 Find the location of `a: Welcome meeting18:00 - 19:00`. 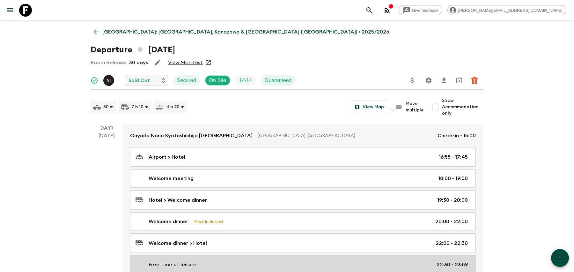

a: Welcome meeting18:00 - 19:00 is located at coordinates (303, 178).